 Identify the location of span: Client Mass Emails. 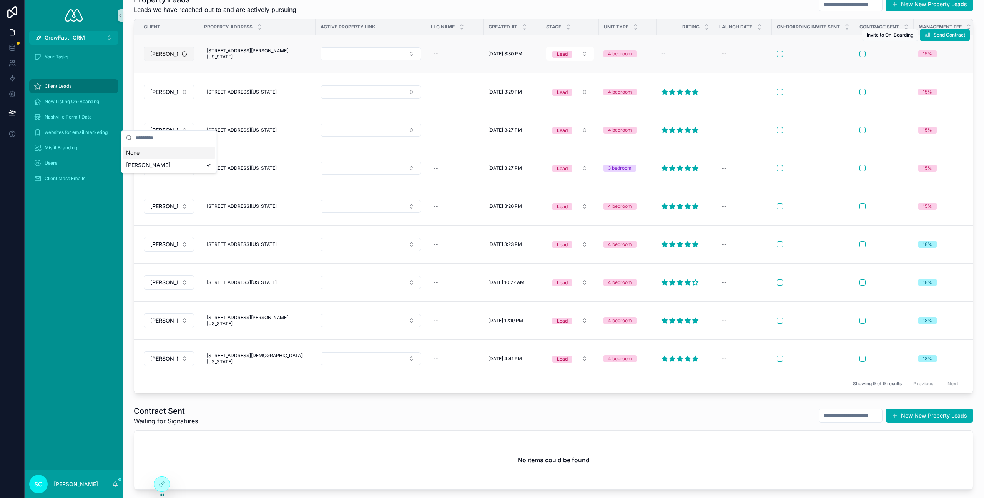
(65, 178).